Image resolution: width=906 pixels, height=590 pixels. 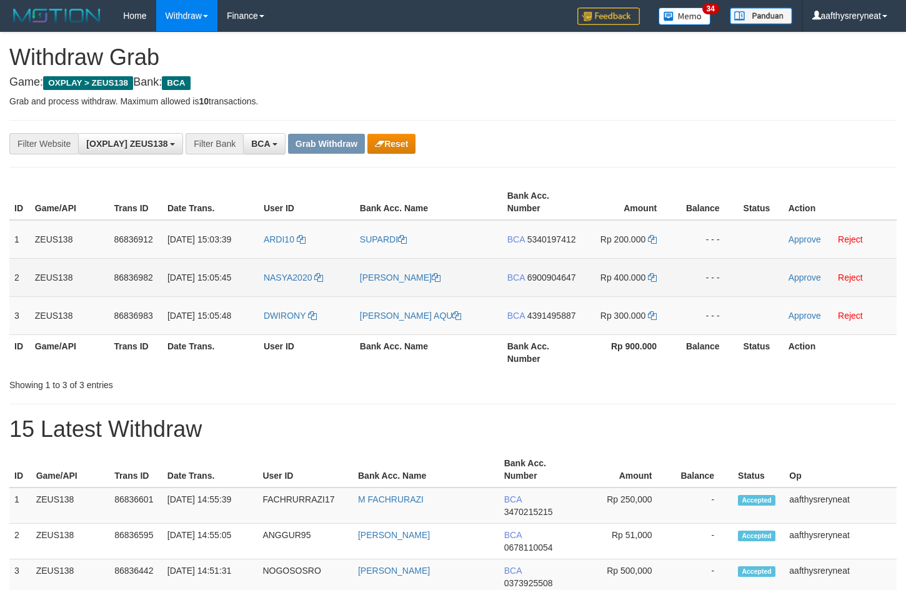 What do you see at coordinates (552, 239) in the screenshot?
I see `span: Copy 5340197412 to clipboard` at bounding box center [552, 239].